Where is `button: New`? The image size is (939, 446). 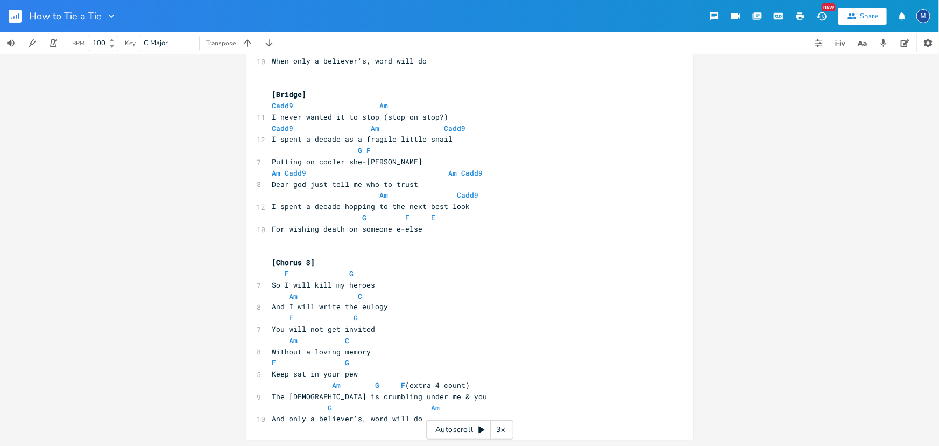
button: New is located at coordinates (822, 16).